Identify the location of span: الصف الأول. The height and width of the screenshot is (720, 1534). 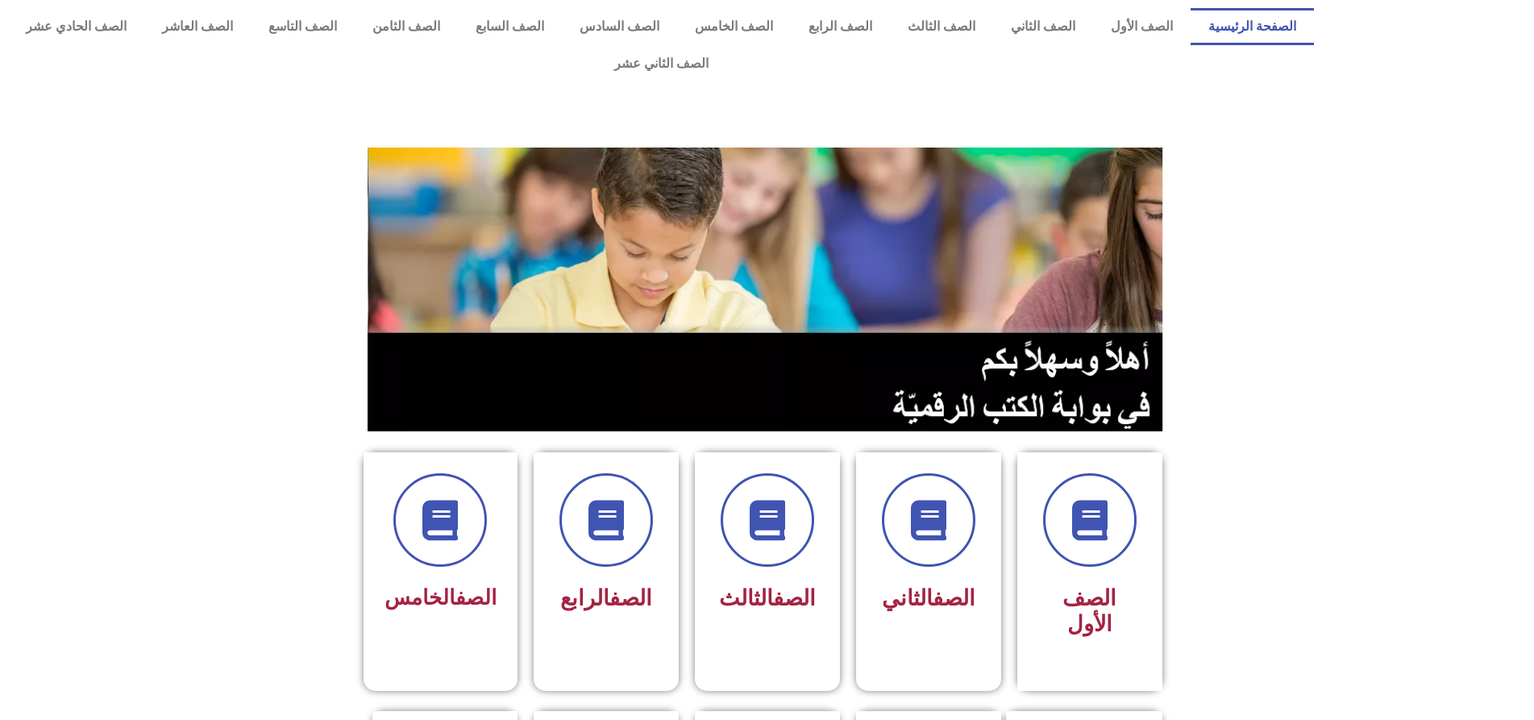
(1089, 611).